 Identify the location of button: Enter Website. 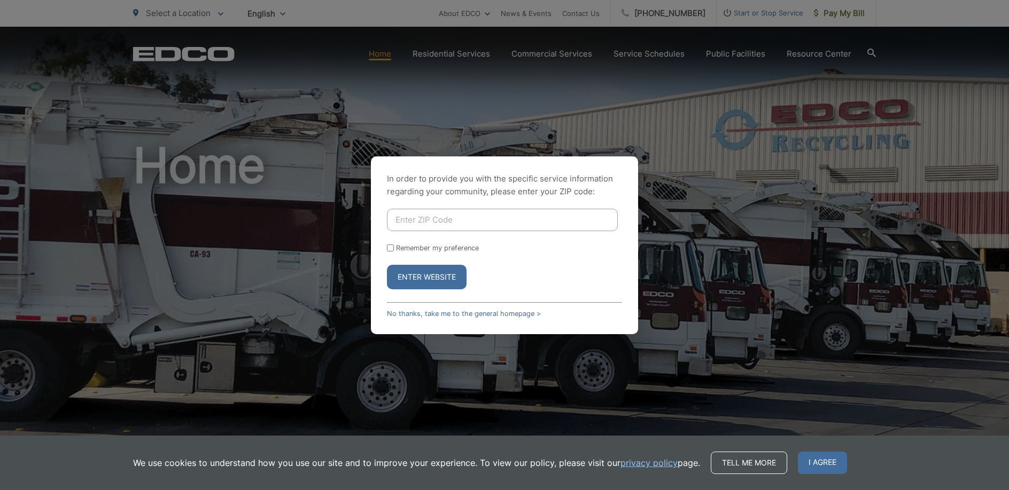
(426, 277).